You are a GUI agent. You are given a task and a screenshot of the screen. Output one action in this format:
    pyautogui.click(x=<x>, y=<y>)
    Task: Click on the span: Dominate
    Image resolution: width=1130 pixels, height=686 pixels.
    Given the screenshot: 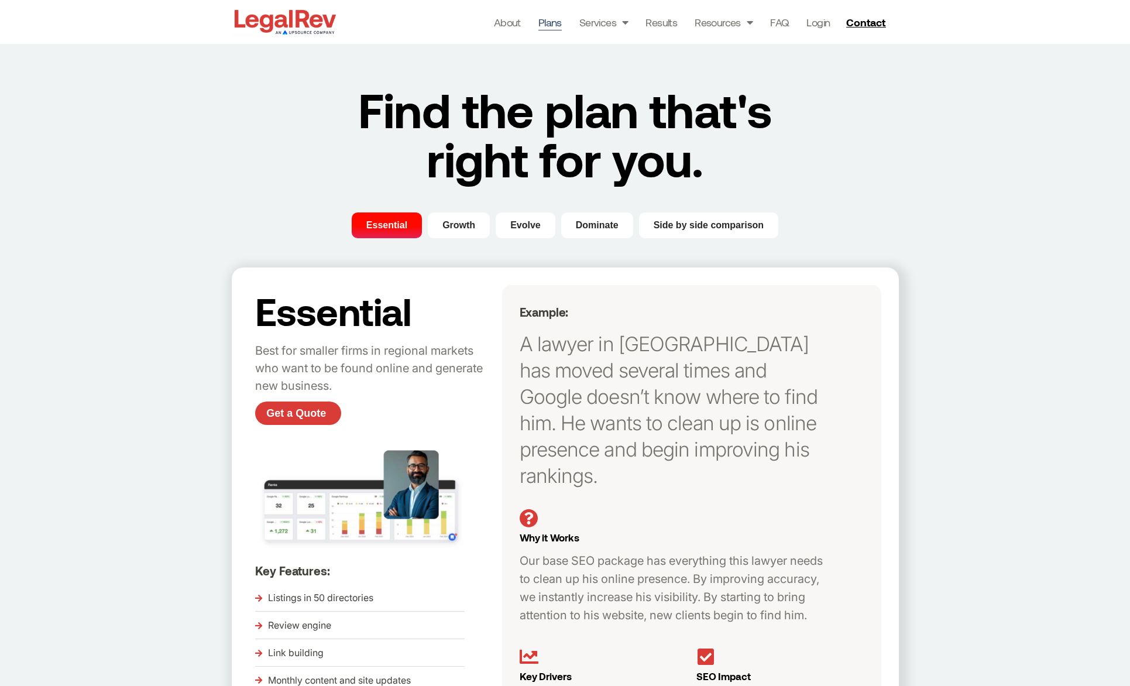 What is the action you would take?
    pyautogui.click(x=597, y=225)
    